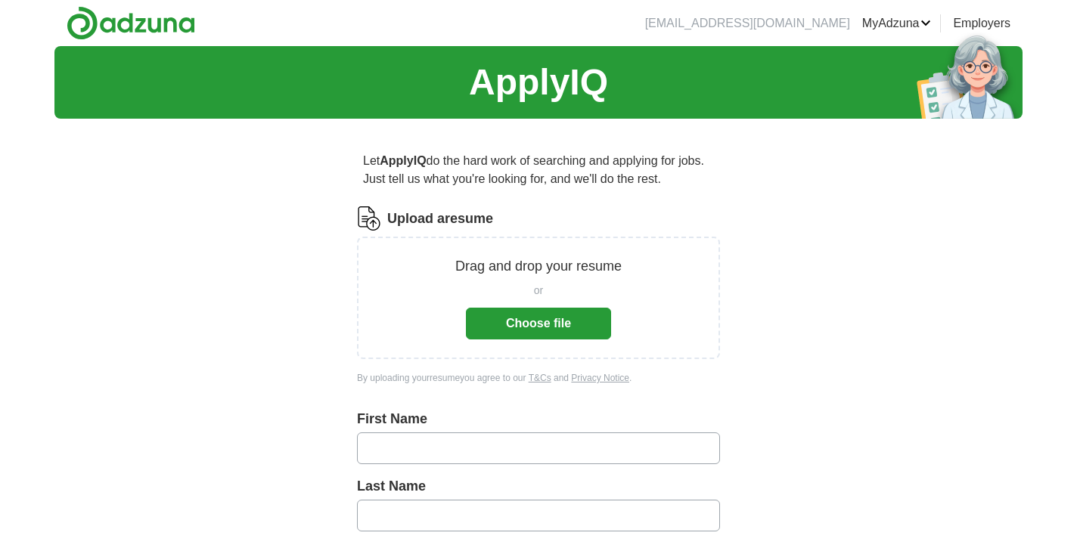 This screenshot has width=1077, height=545. What do you see at coordinates (369, 219) in the screenshot?
I see `img: CV Icon` at bounding box center [369, 219].